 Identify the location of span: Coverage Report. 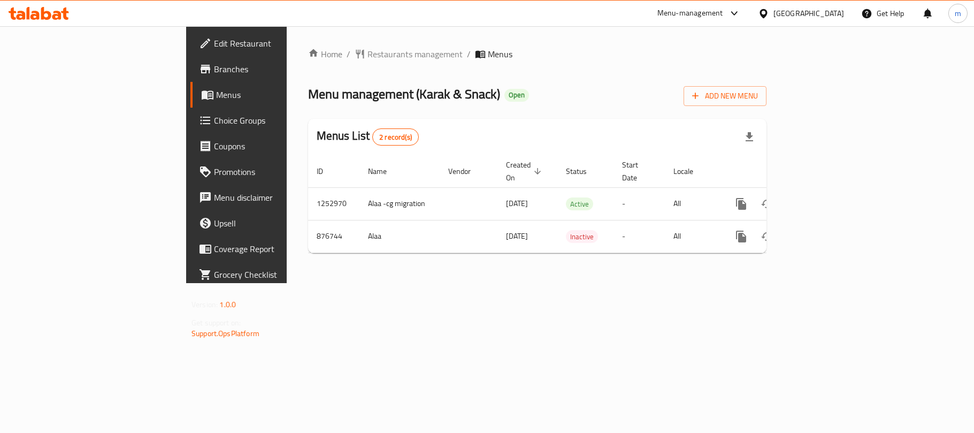
(277, 249).